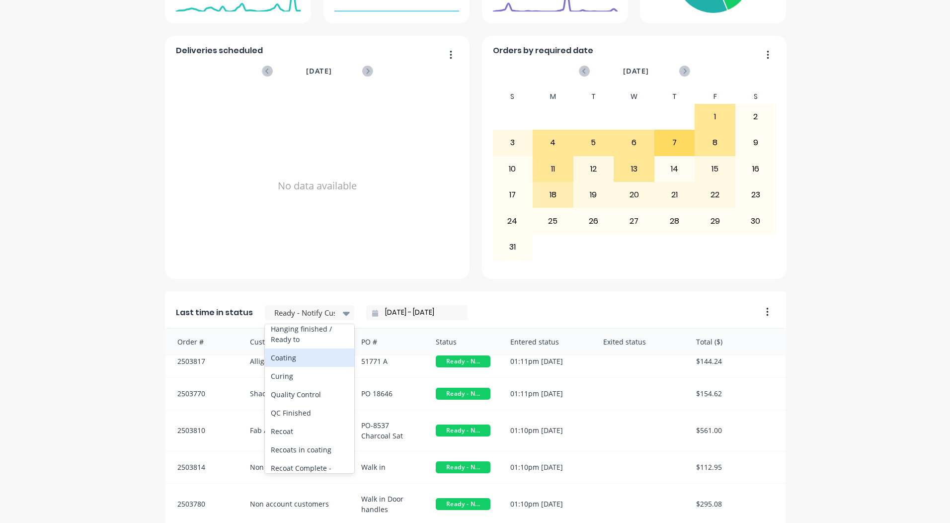  I want to click on div: 8, so click(715, 143).